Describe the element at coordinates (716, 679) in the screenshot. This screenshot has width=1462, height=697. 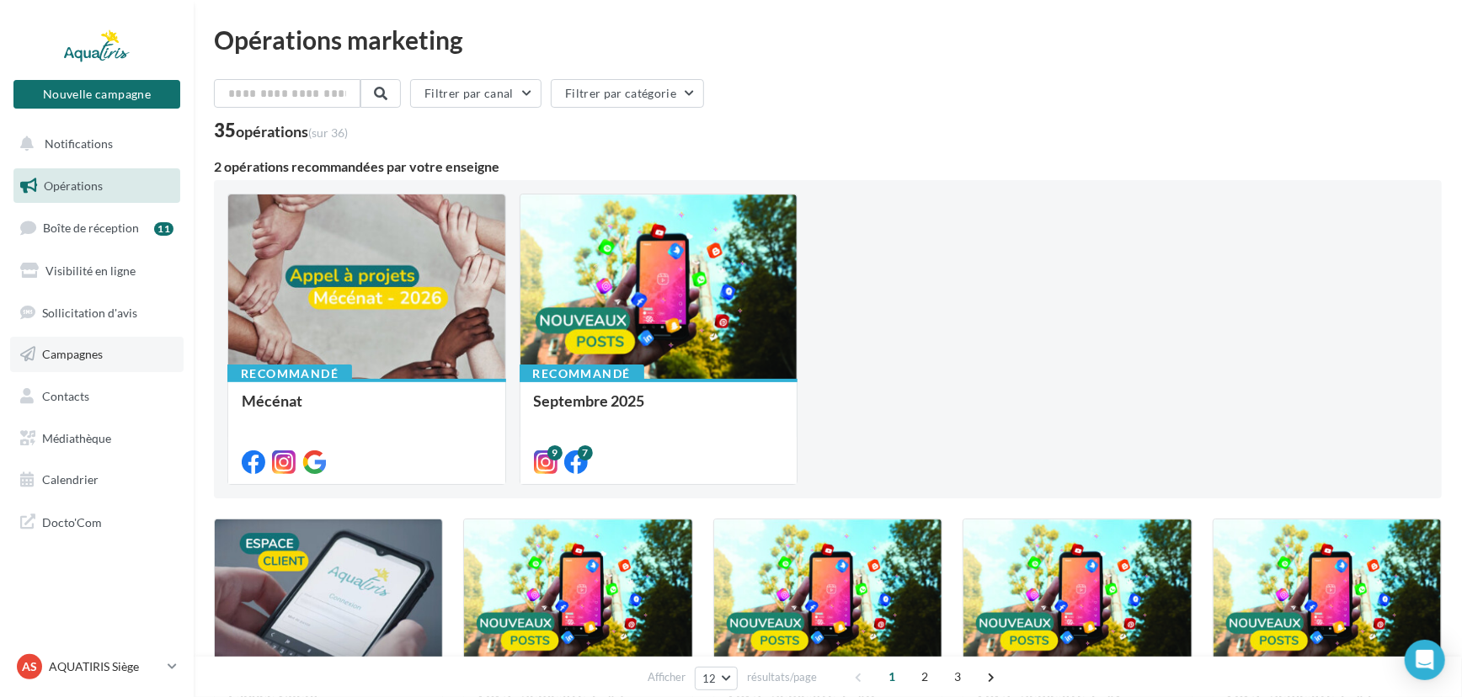
I see `button: 12` at that location.